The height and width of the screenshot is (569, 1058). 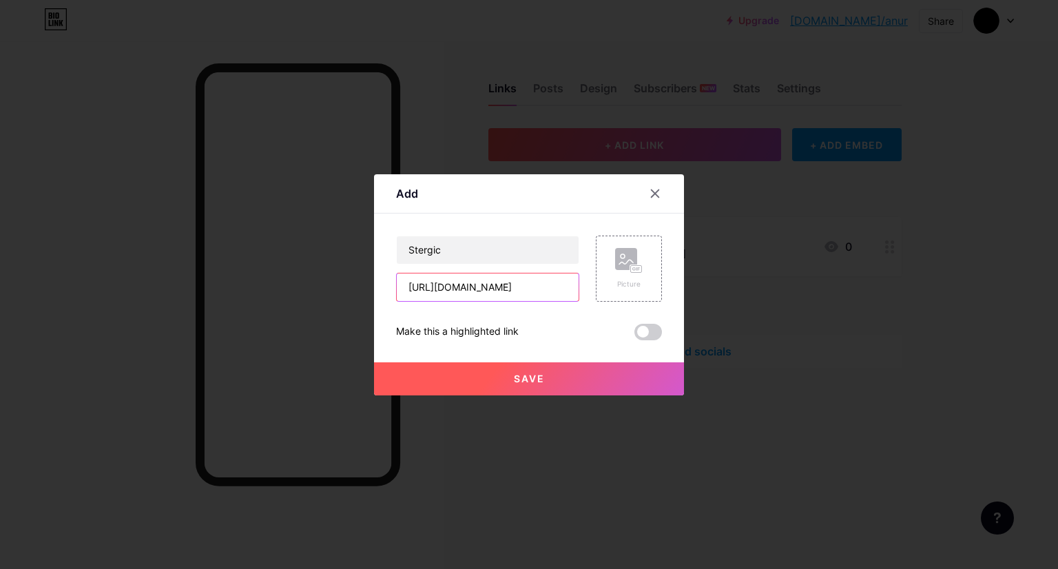 I want to click on div: Make this a highlighted link, so click(x=457, y=332).